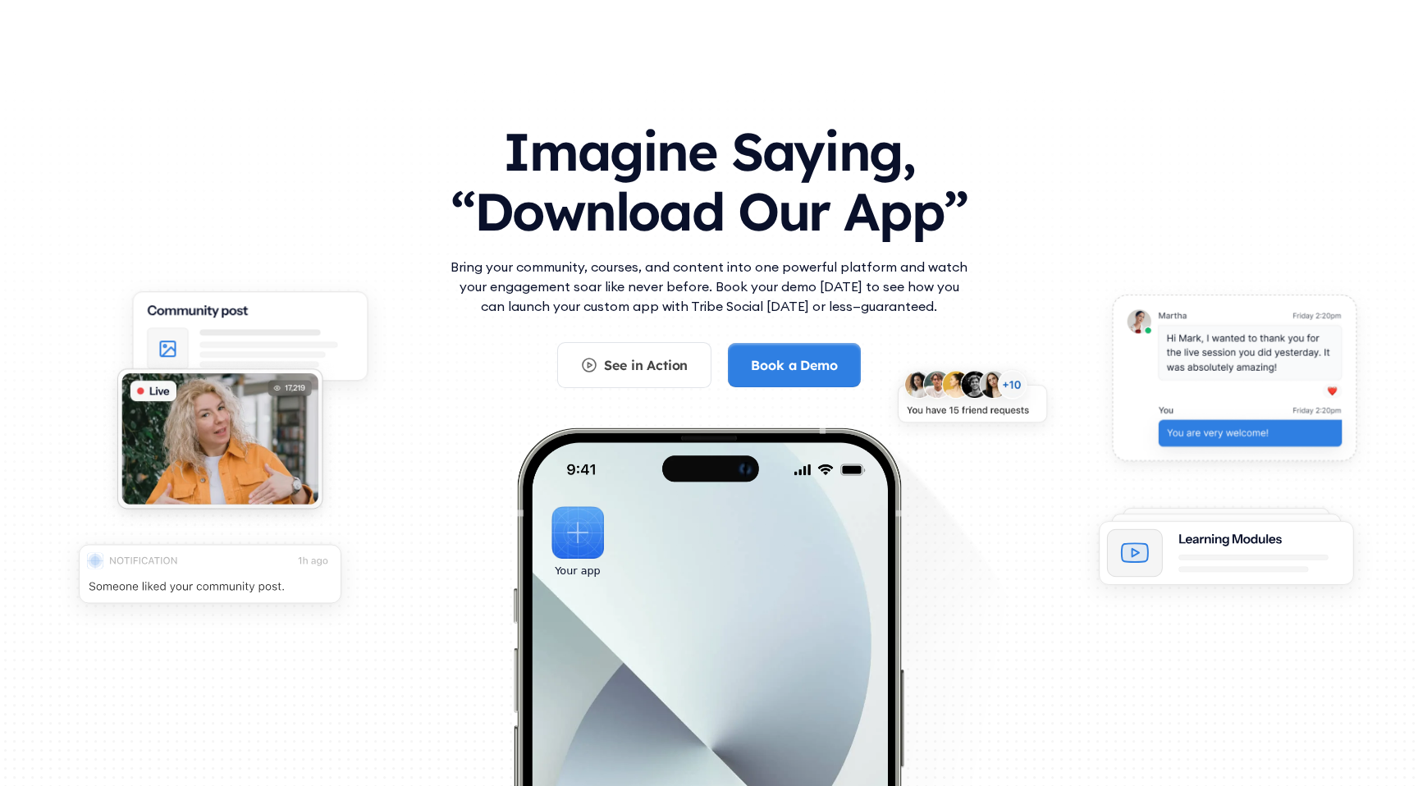  I want to click on div: Your app, so click(577, 571).